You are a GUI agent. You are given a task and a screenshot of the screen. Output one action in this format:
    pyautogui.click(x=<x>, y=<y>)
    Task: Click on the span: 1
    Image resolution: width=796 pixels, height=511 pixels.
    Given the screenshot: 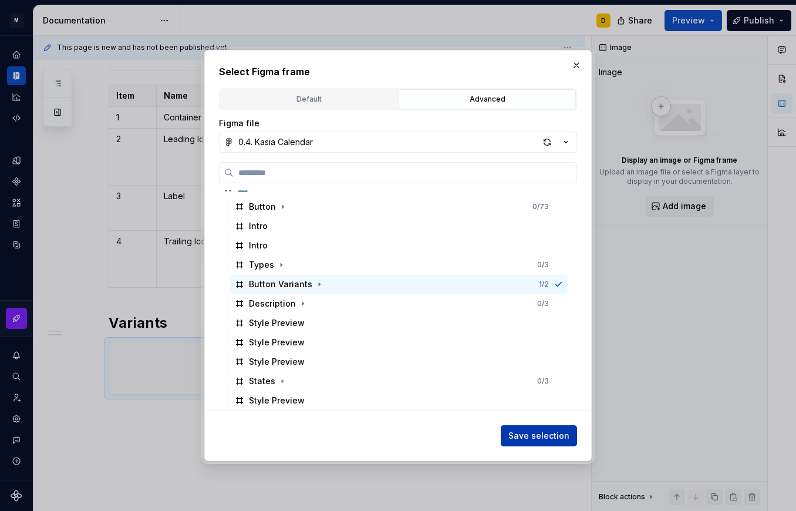 What is the action you would take?
    pyautogui.click(x=540, y=284)
    